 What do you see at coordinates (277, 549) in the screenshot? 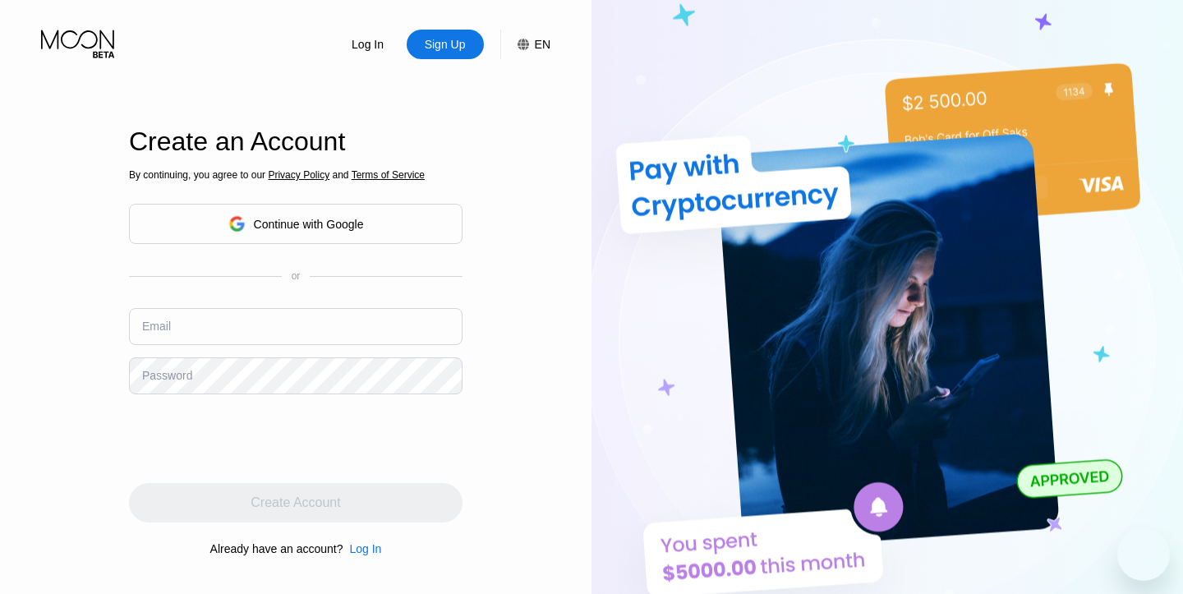
I see `div: Already have an account?` at bounding box center [277, 549].